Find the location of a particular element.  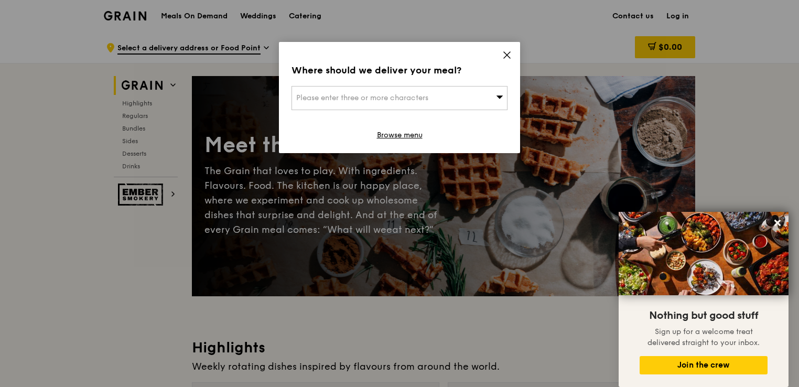

button: Join the crew is located at coordinates (703, 365).